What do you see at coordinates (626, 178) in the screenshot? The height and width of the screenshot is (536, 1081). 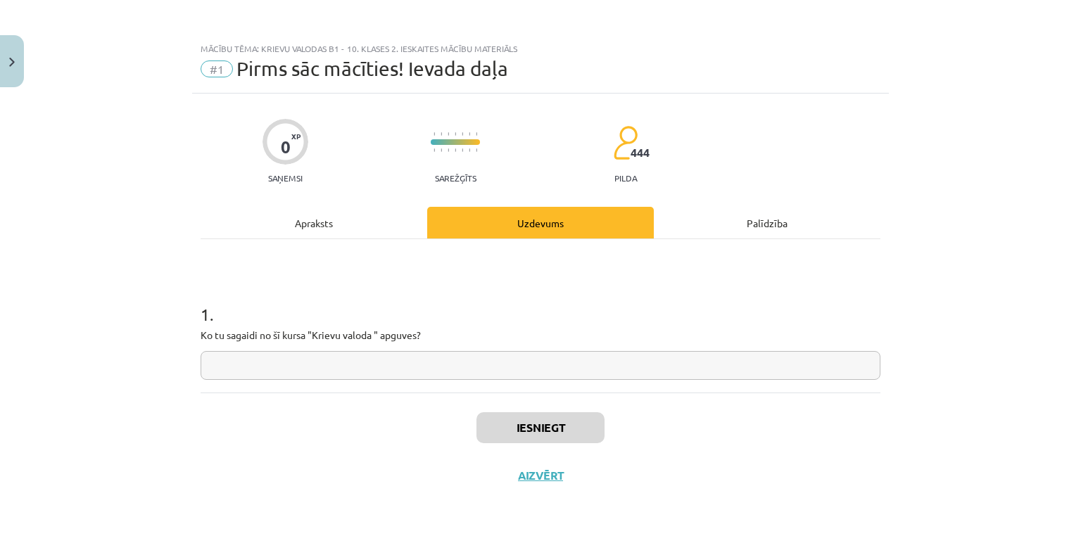 I see `p: pilda` at bounding box center [626, 178].